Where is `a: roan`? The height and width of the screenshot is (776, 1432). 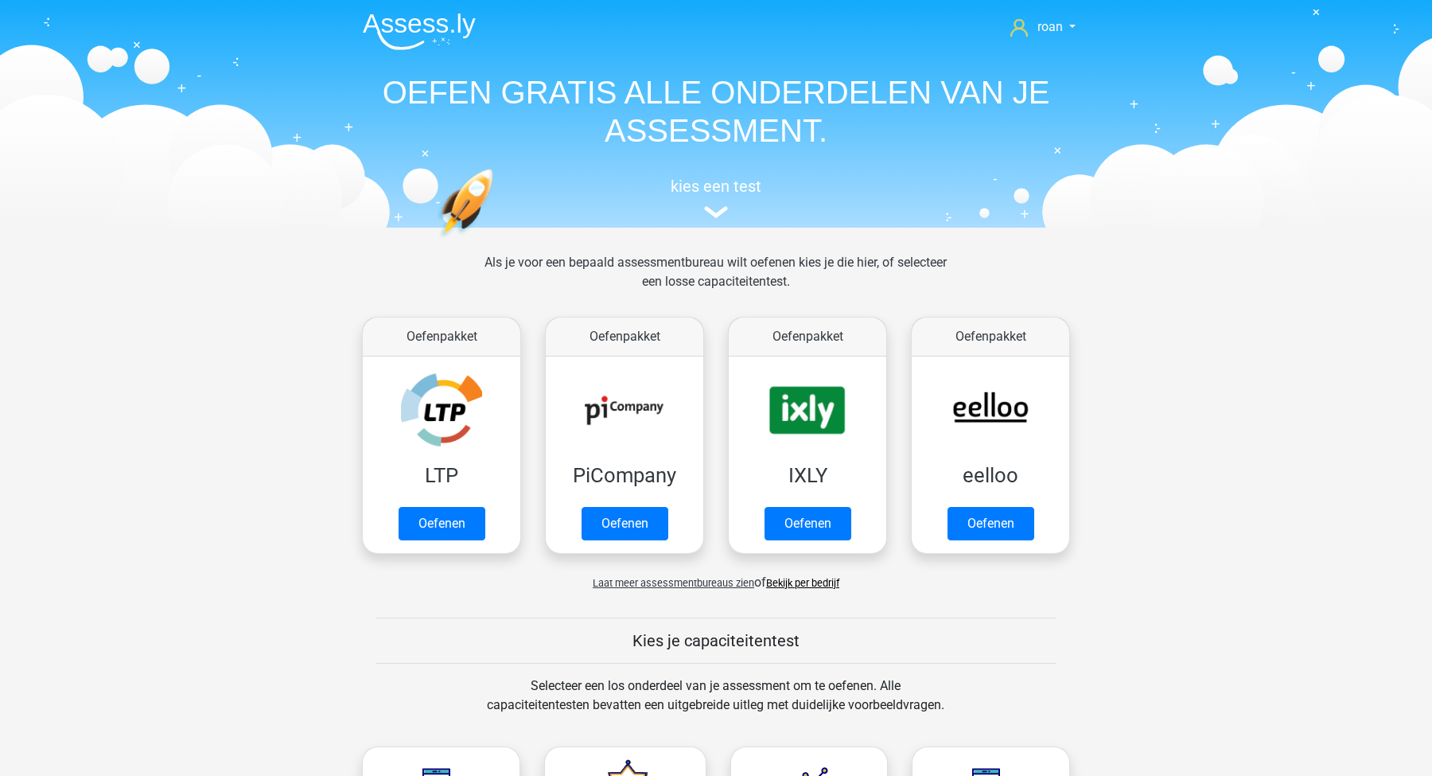 a: roan is located at coordinates (1043, 27).